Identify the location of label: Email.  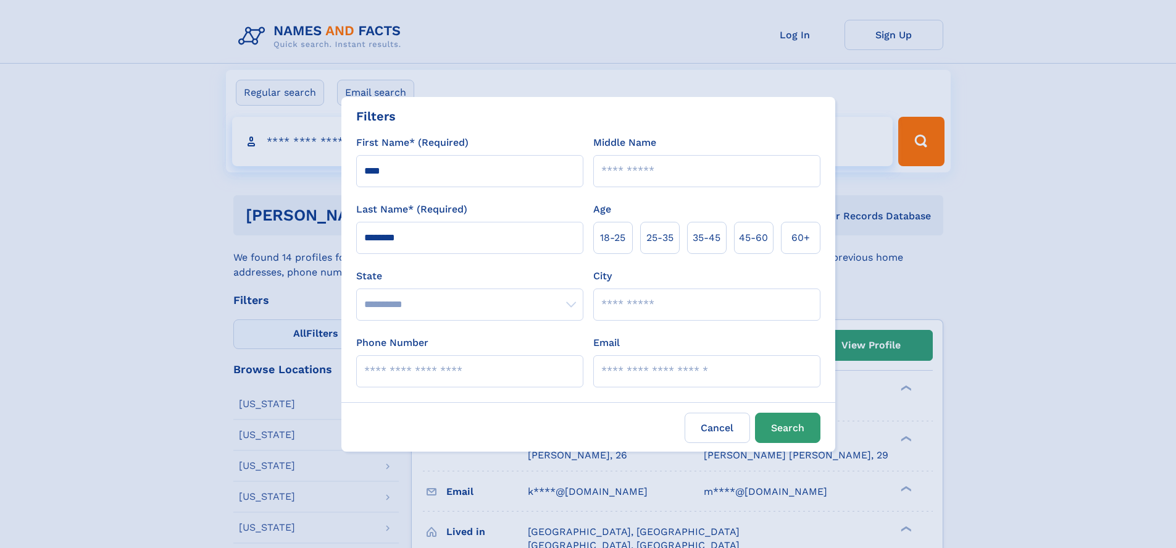
(606, 343).